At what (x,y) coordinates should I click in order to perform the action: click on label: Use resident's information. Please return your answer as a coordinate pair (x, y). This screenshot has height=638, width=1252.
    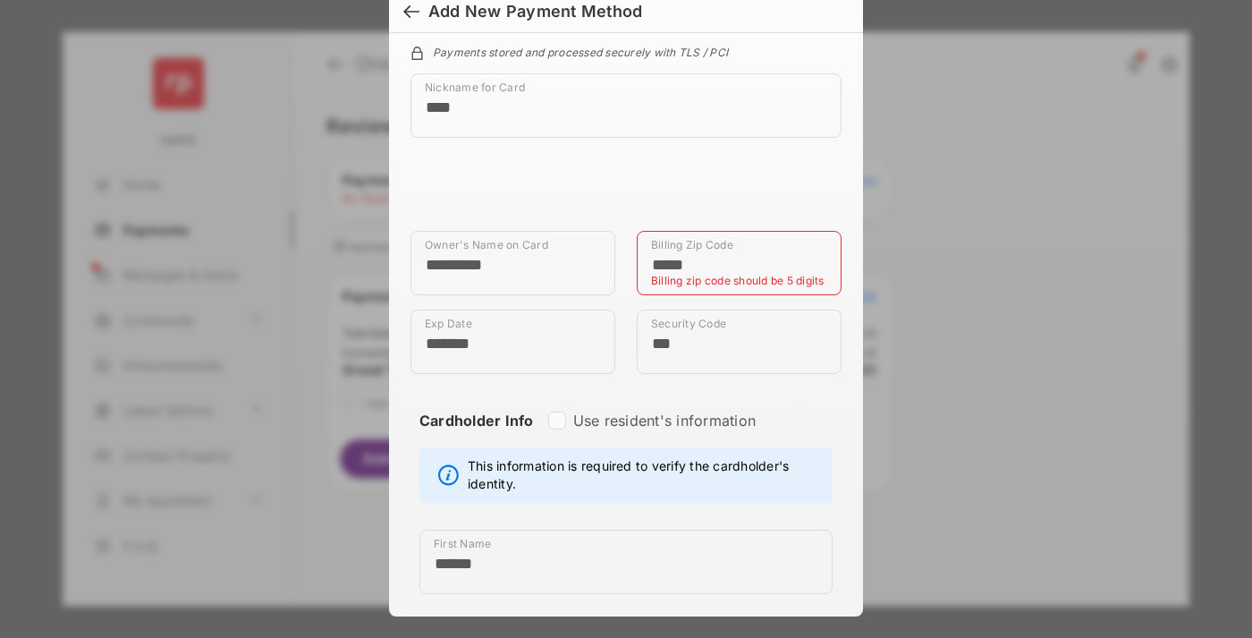
    Looking at the image, I should click on (664, 420).